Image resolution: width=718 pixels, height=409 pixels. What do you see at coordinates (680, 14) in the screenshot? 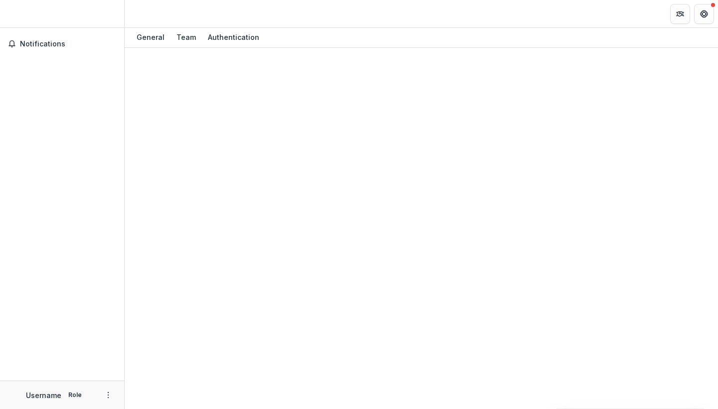
I see `button: Partners` at bounding box center [680, 14].